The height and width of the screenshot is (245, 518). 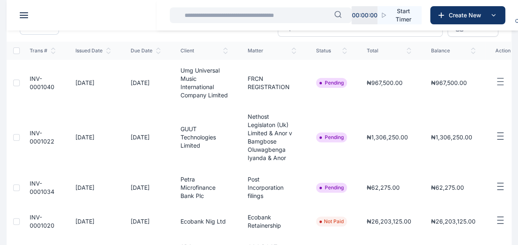 What do you see at coordinates (204, 51) in the screenshot?
I see `span: client` at bounding box center [204, 51].